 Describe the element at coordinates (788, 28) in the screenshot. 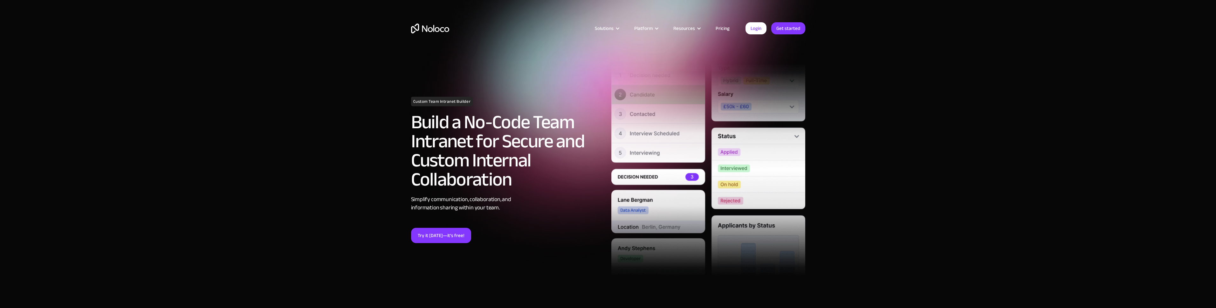

I see `a: Get started` at that location.